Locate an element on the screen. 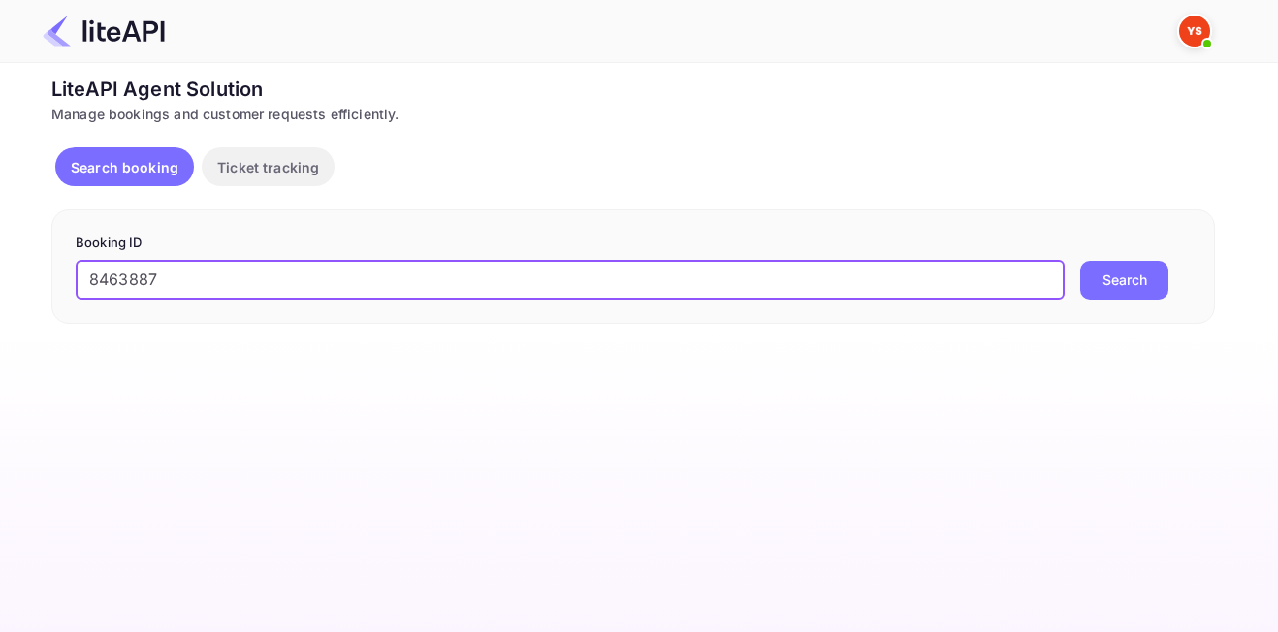 The height and width of the screenshot is (632, 1278). div: Manage bookings and customer requests efficiently. is located at coordinates (633, 113).